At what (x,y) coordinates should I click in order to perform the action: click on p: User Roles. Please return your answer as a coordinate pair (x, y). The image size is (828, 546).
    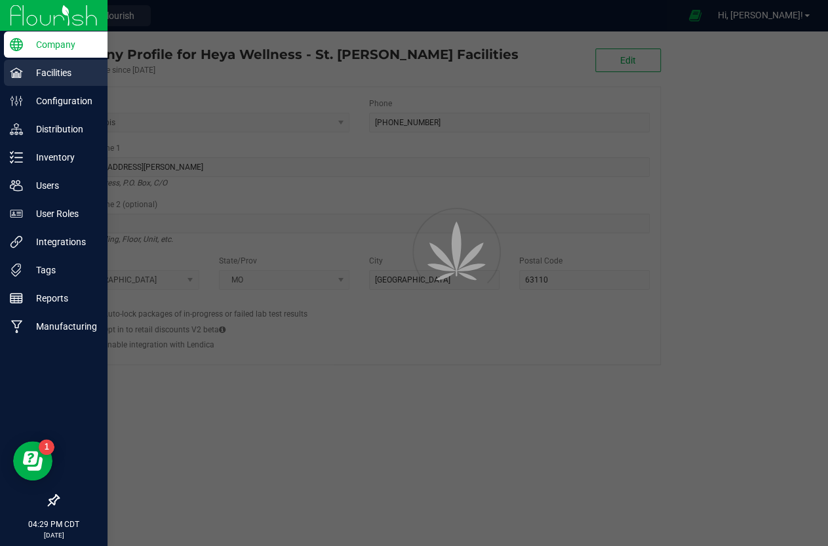
    Looking at the image, I should click on (62, 214).